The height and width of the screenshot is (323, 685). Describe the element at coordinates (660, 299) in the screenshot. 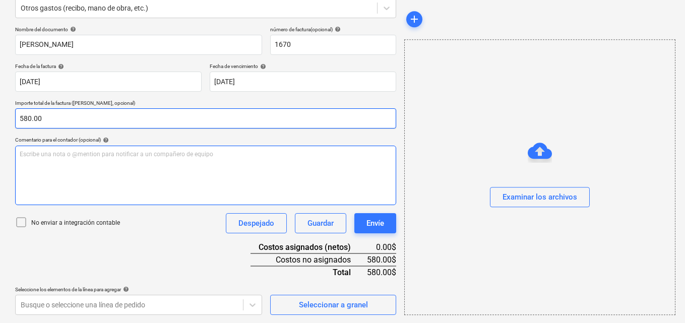

I see `div: Widget de chat` at that location.